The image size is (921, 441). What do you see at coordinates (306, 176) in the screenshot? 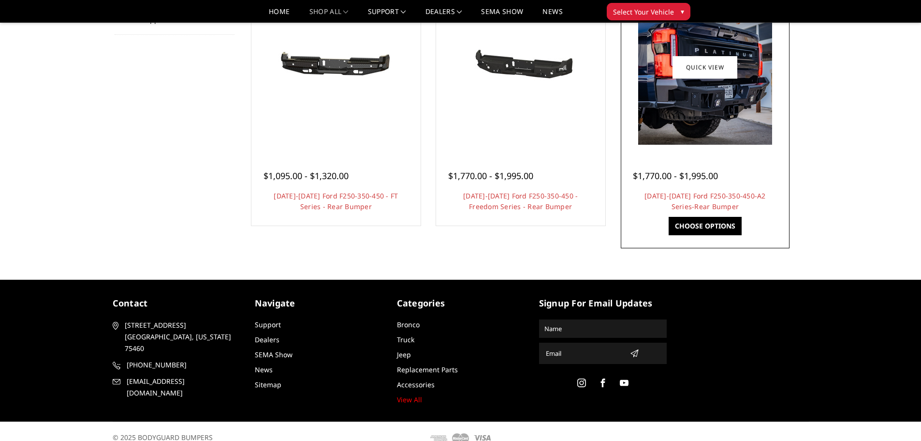
I see `span: $1,095.00 - $1,320.00` at bounding box center [306, 176].